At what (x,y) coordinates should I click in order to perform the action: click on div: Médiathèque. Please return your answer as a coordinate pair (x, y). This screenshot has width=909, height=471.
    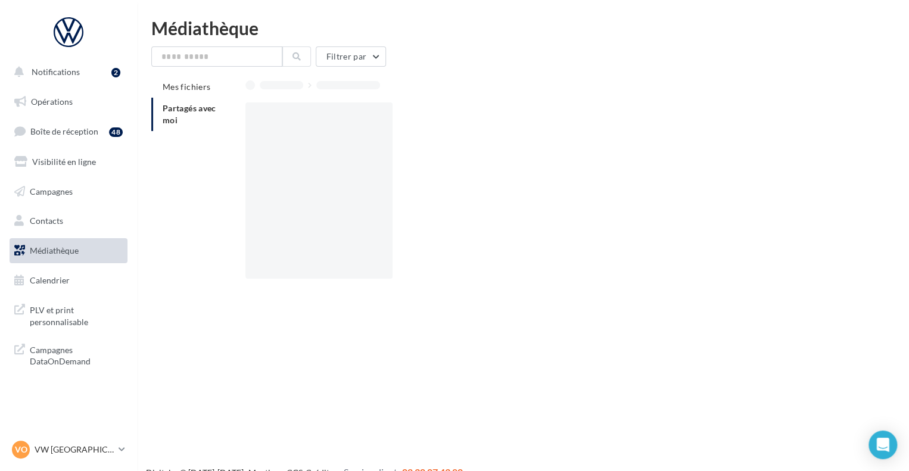
    Looking at the image, I should click on (523, 28).